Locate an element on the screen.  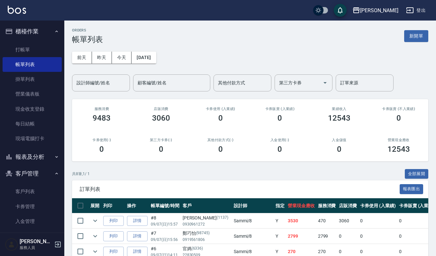
h2: 入金使用(-) is located at coordinates (279, 140).